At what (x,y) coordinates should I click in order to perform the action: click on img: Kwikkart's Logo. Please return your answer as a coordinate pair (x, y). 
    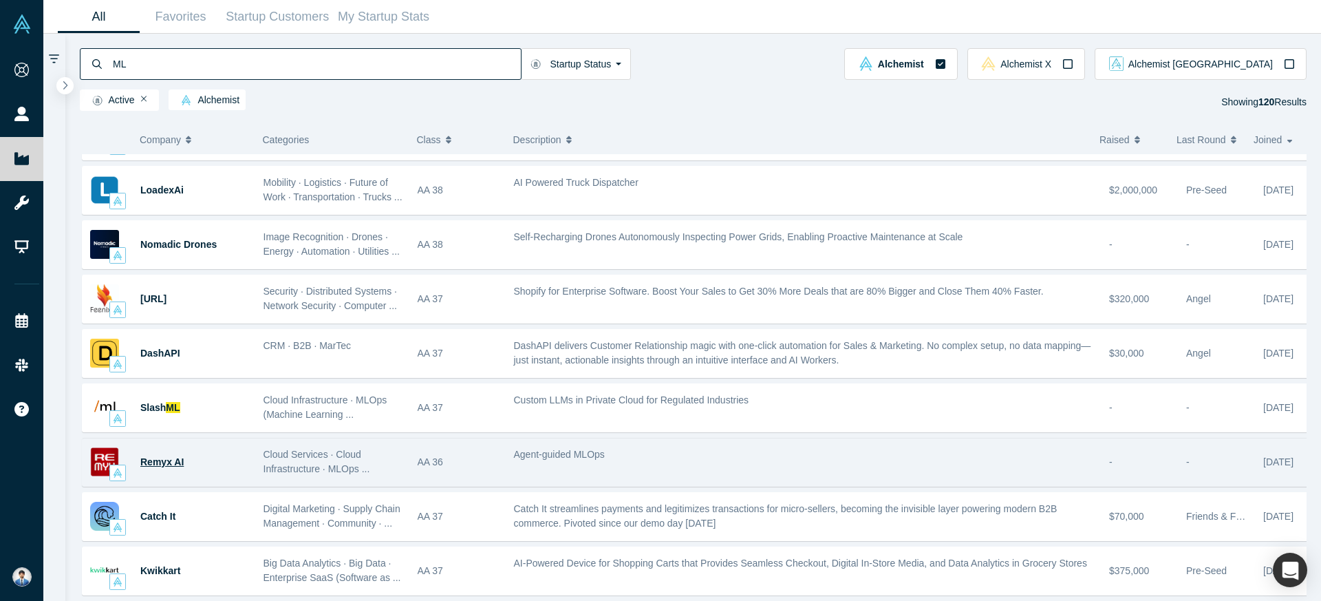
    Looking at the image, I should click on (105, 570).